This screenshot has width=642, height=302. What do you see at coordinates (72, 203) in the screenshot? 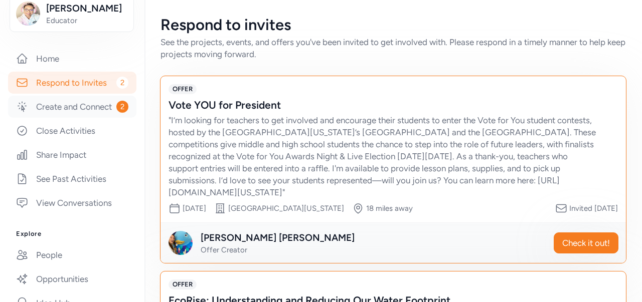
I see `a: View Conversations` at bounding box center [72, 203].